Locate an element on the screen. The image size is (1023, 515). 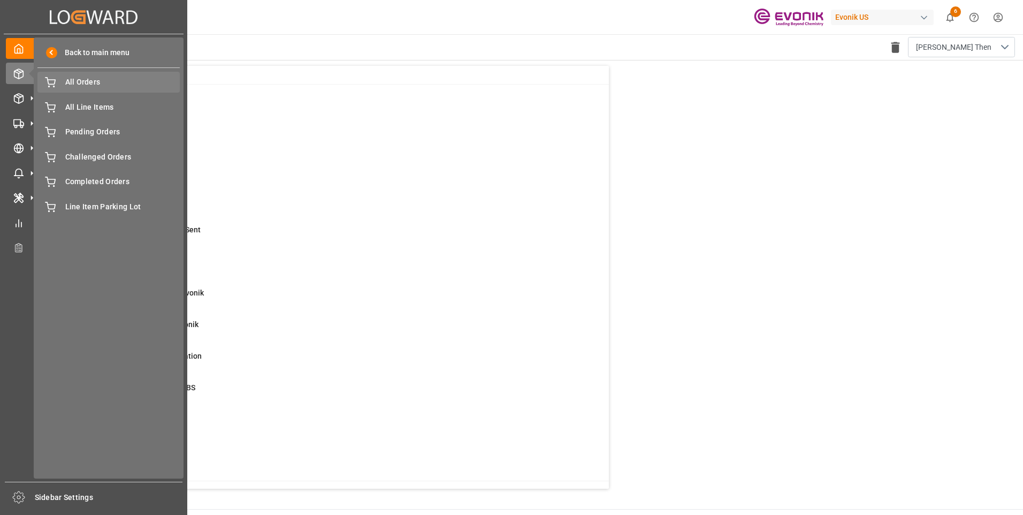
span: Back to main menu is located at coordinates (93, 52).